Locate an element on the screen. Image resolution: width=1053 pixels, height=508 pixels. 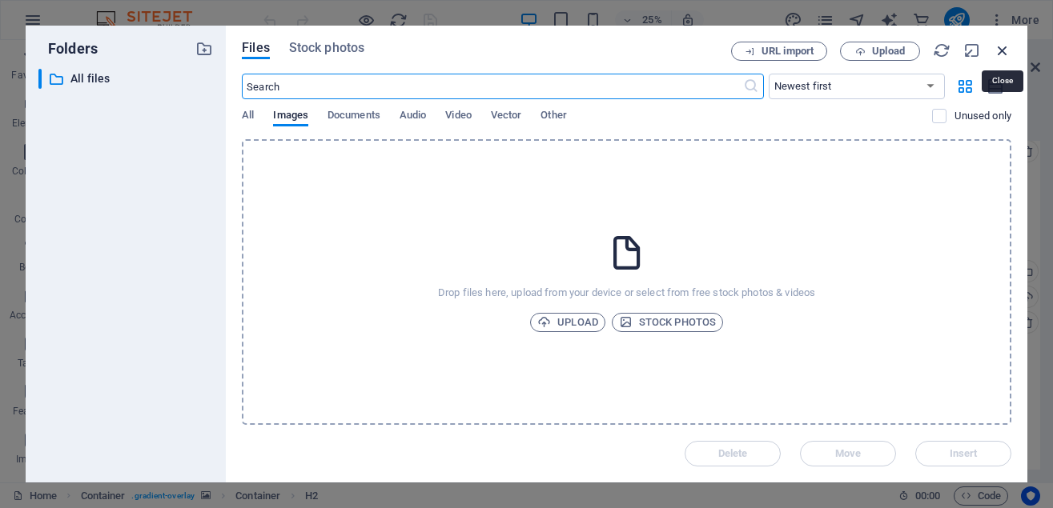
span: Images is located at coordinates (291, 117).